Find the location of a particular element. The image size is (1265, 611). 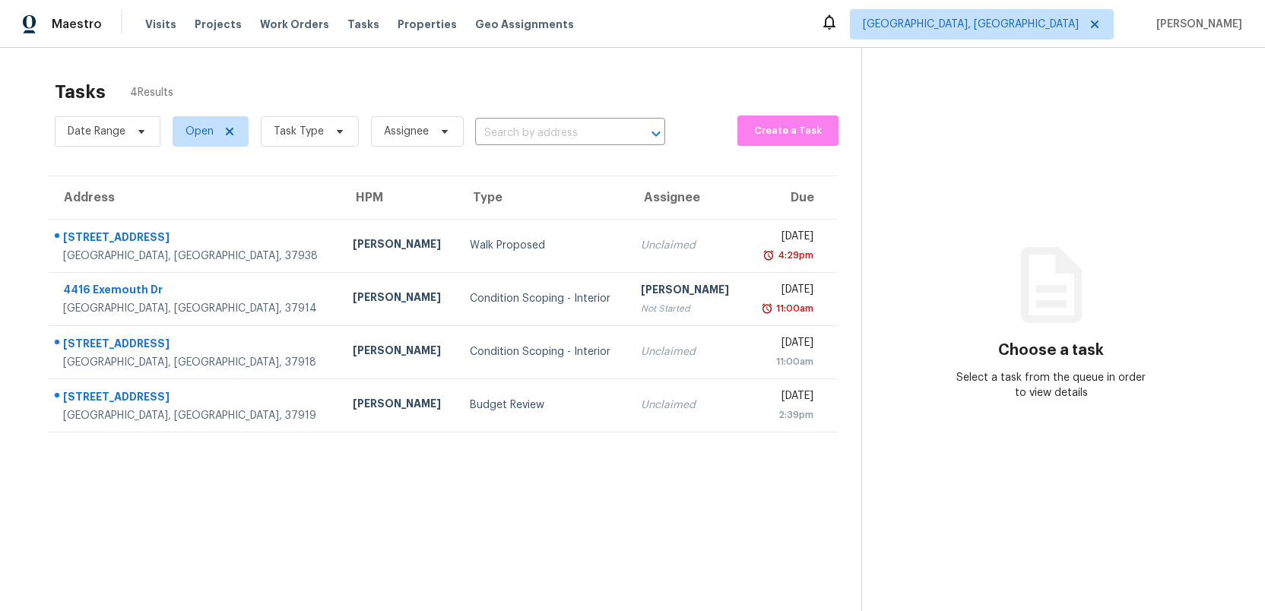

th: Address is located at coordinates (195, 198).